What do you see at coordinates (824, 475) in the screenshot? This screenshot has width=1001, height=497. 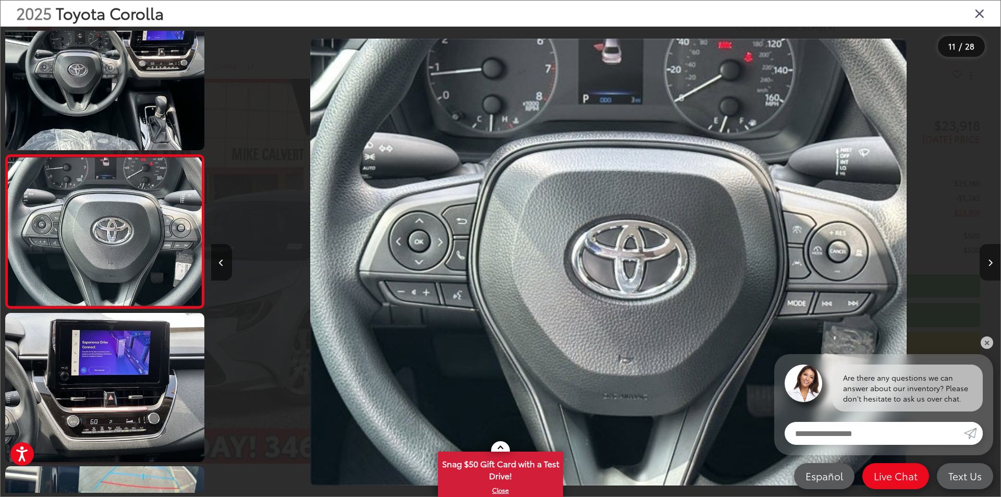 I see `span: Español` at bounding box center [824, 475].